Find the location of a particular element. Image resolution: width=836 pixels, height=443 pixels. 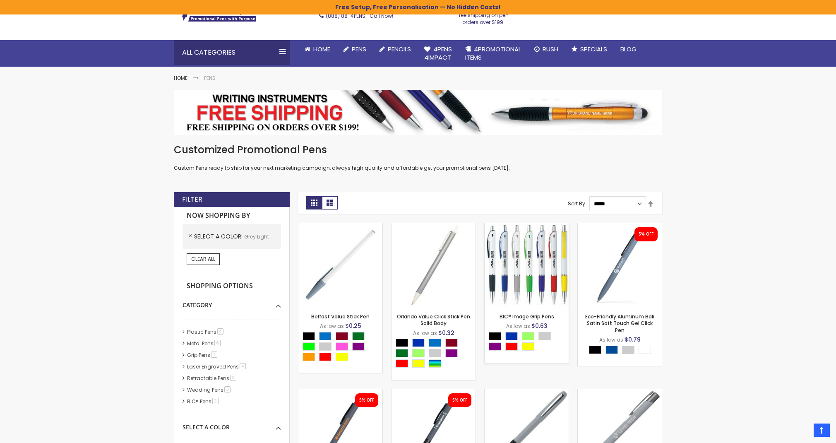

a: 4Pens4impact is located at coordinates (438, 53).